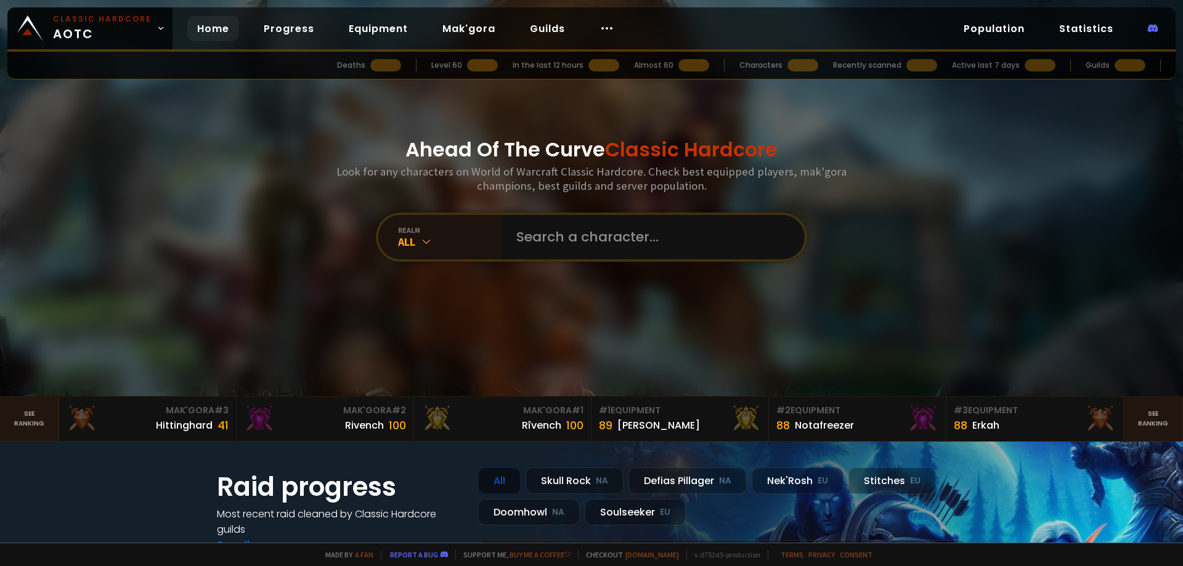 This screenshot has height=566, width=1183. What do you see at coordinates (723, 554) in the screenshot?
I see `span: v. d752d5 - production` at bounding box center [723, 554].